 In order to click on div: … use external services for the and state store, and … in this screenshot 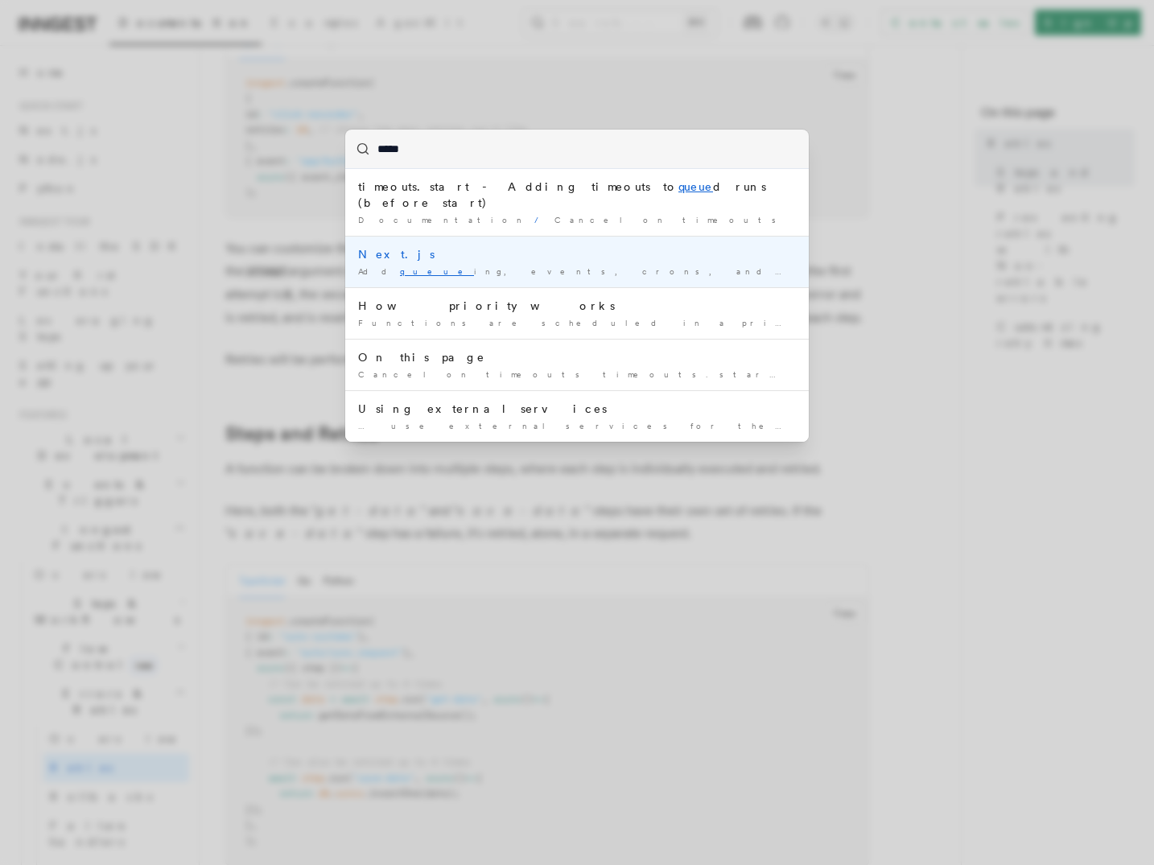, I will do `click(577, 426)`.